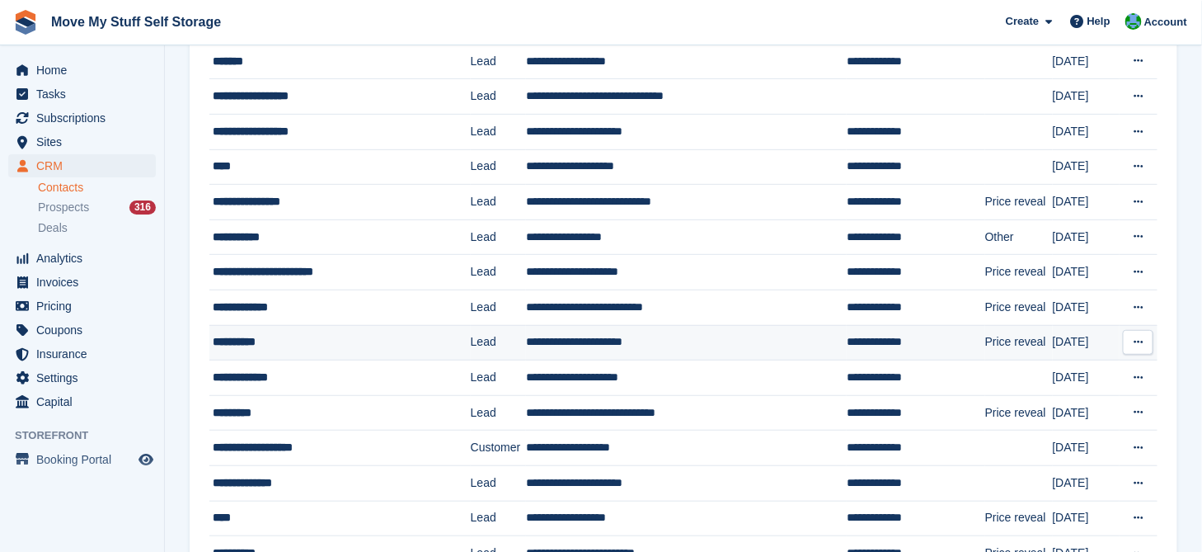 The height and width of the screenshot is (552, 1202). Describe the element at coordinates (53, 228) in the screenshot. I see `span: Deals` at that location.